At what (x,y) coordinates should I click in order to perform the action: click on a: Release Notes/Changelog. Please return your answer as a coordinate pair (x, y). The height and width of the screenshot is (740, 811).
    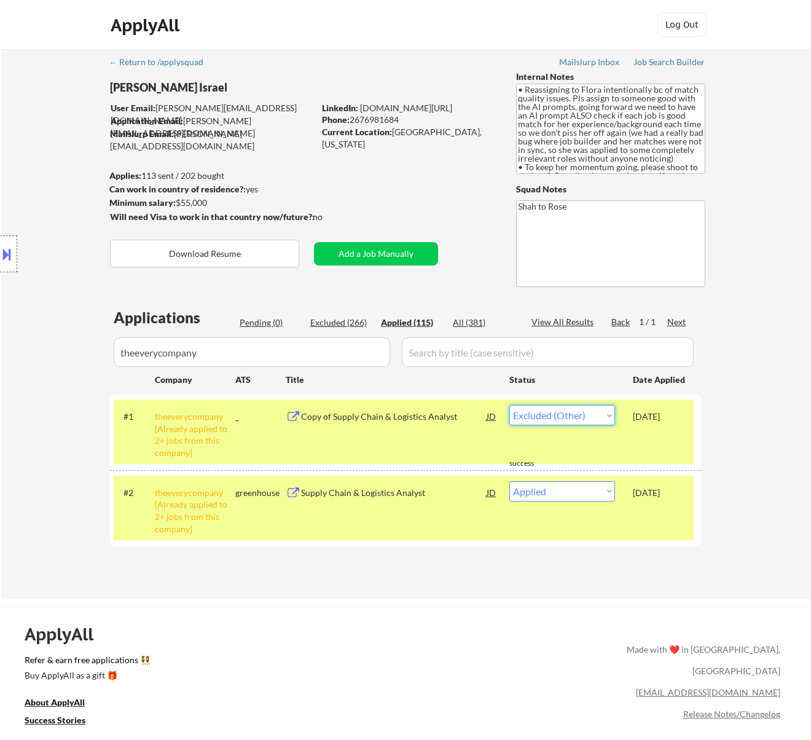
    Looking at the image, I should click on (732, 713).